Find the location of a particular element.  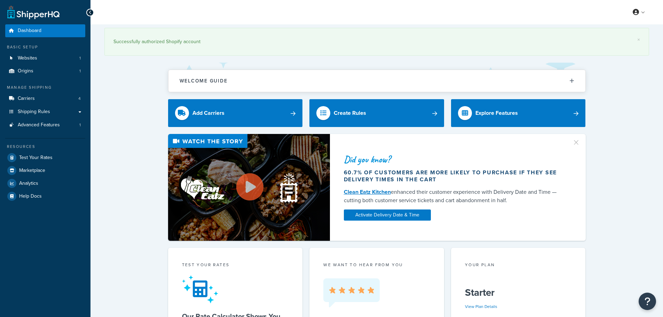

a: Clean Eatz Kitchen is located at coordinates (367, 192).